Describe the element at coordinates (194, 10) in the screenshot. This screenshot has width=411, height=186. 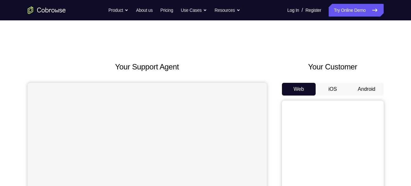
I see `button: Use Cases` at that location.